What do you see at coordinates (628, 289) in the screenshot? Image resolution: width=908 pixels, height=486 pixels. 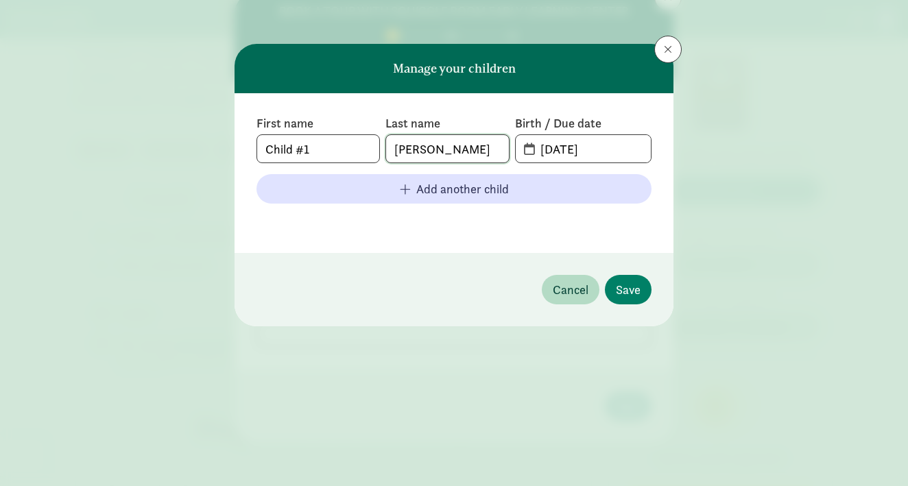 I see `span: Save` at bounding box center [628, 289].